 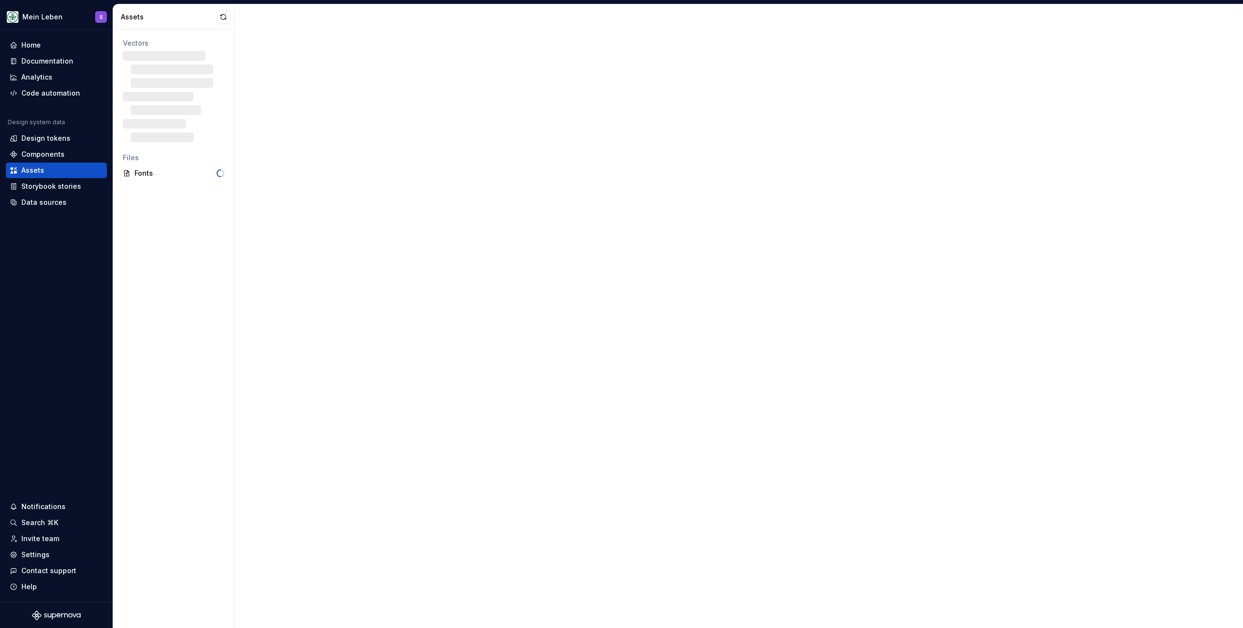 What do you see at coordinates (35, 555) in the screenshot?
I see `div: Settings` at bounding box center [35, 555].